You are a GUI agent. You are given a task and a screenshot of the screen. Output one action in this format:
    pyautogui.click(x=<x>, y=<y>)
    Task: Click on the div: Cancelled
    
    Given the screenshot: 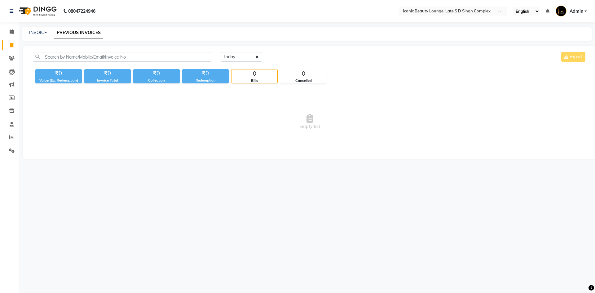 What is the action you would take?
    pyautogui.click(x=303, y=81)
    